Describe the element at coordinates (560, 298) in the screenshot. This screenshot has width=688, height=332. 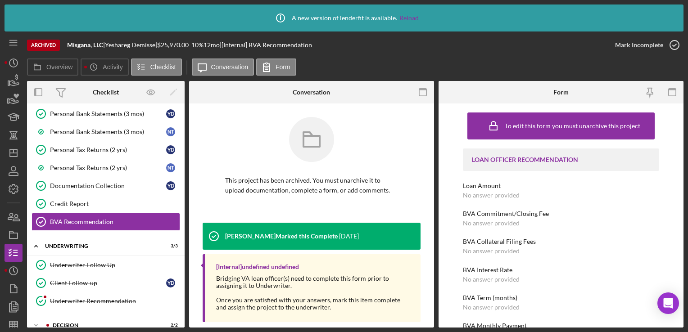
I see `div: BVA Term (months)` at that location.